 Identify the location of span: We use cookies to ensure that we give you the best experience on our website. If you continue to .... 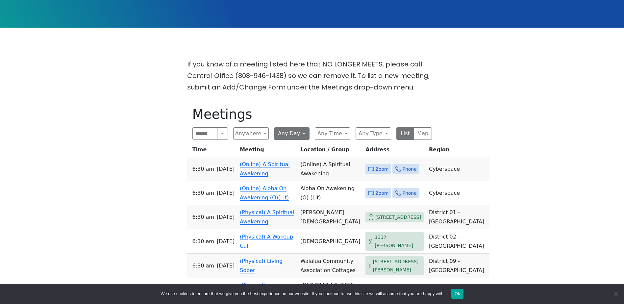
(304, 294).